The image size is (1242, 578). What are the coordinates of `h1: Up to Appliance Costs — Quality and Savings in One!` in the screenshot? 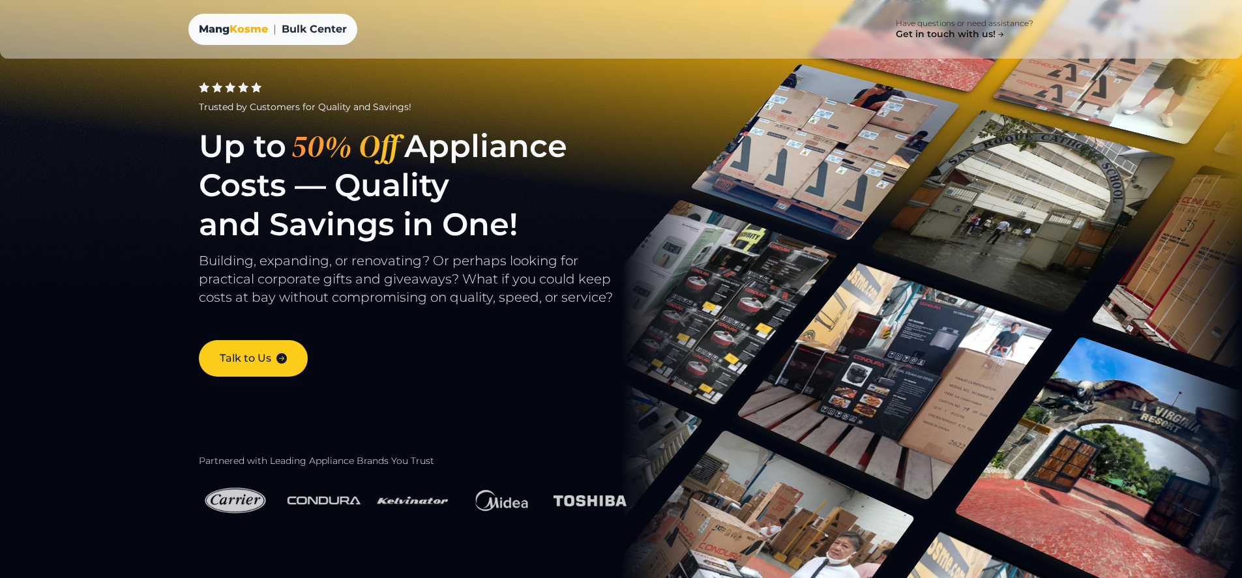 It's located at (425, 185).